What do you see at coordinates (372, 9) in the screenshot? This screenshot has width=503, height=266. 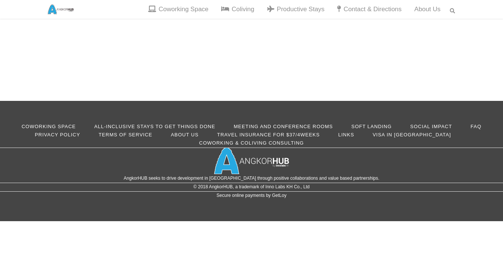 I see `span: Contact & Directions` at bounding box center [372, 9].